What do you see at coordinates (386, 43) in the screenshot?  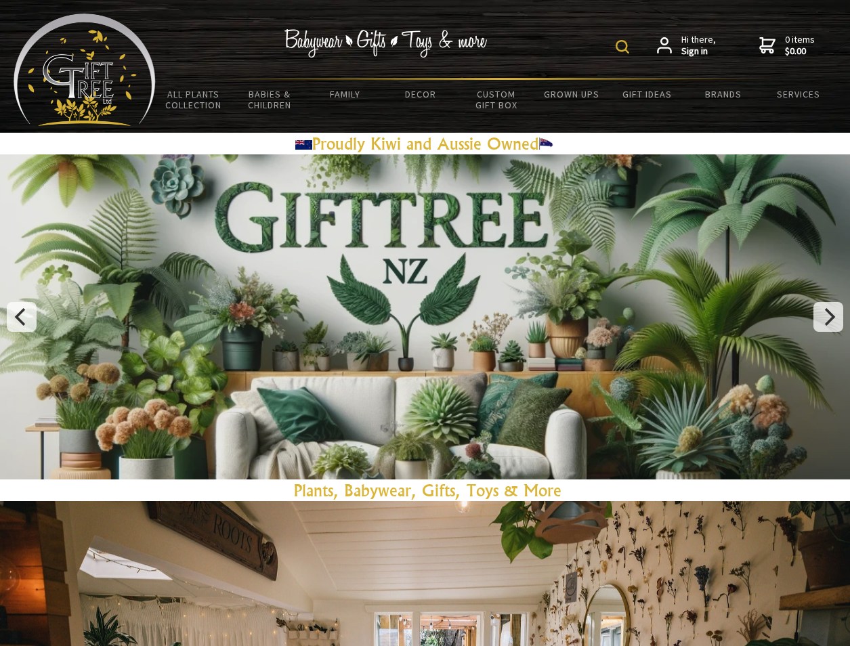 I see `img: Babywear - Gifts - Toys & more` at bounding box center [386, 43].